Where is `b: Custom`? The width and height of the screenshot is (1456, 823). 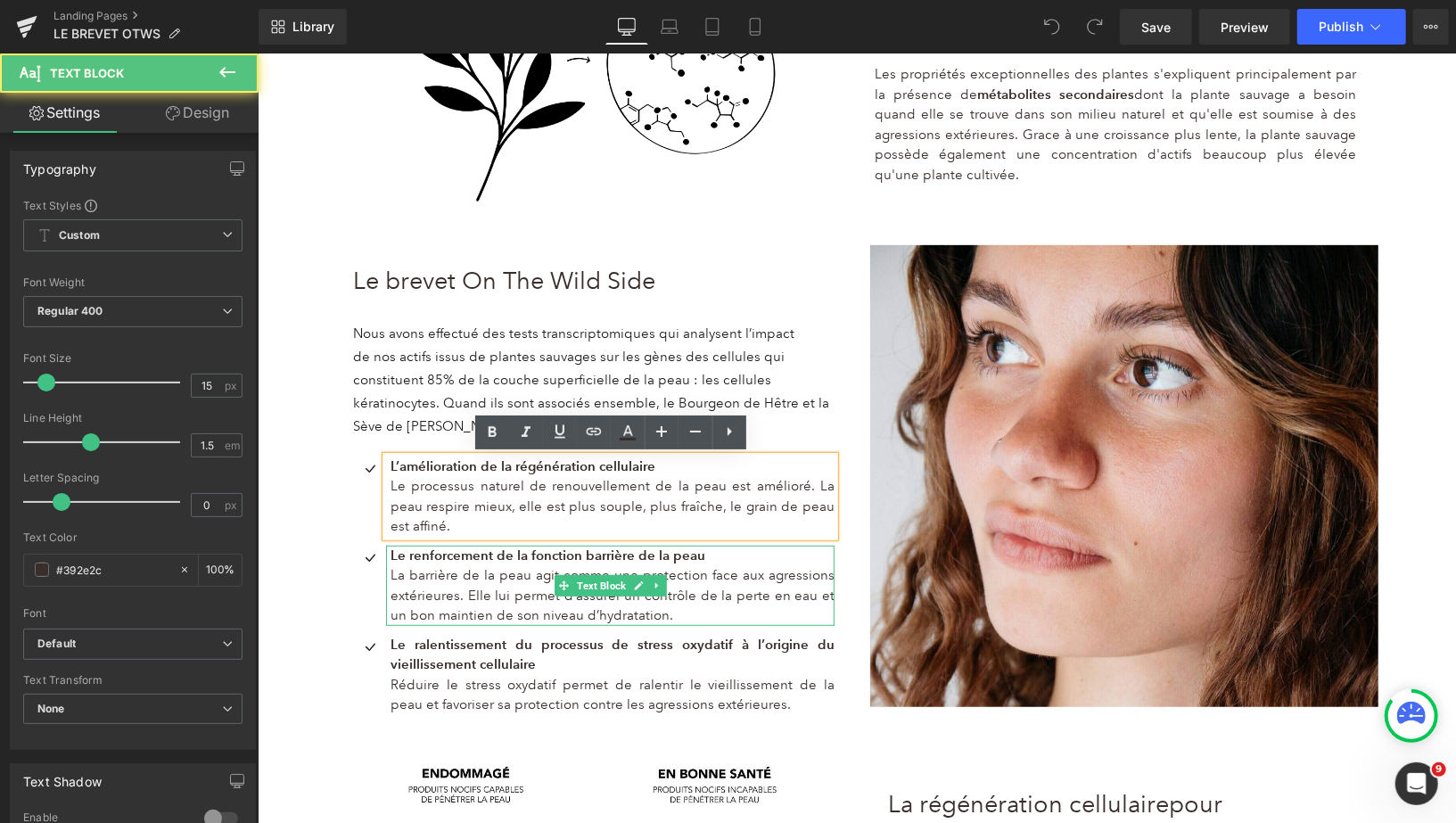 b: Custom is located at coordinates (79, 235).